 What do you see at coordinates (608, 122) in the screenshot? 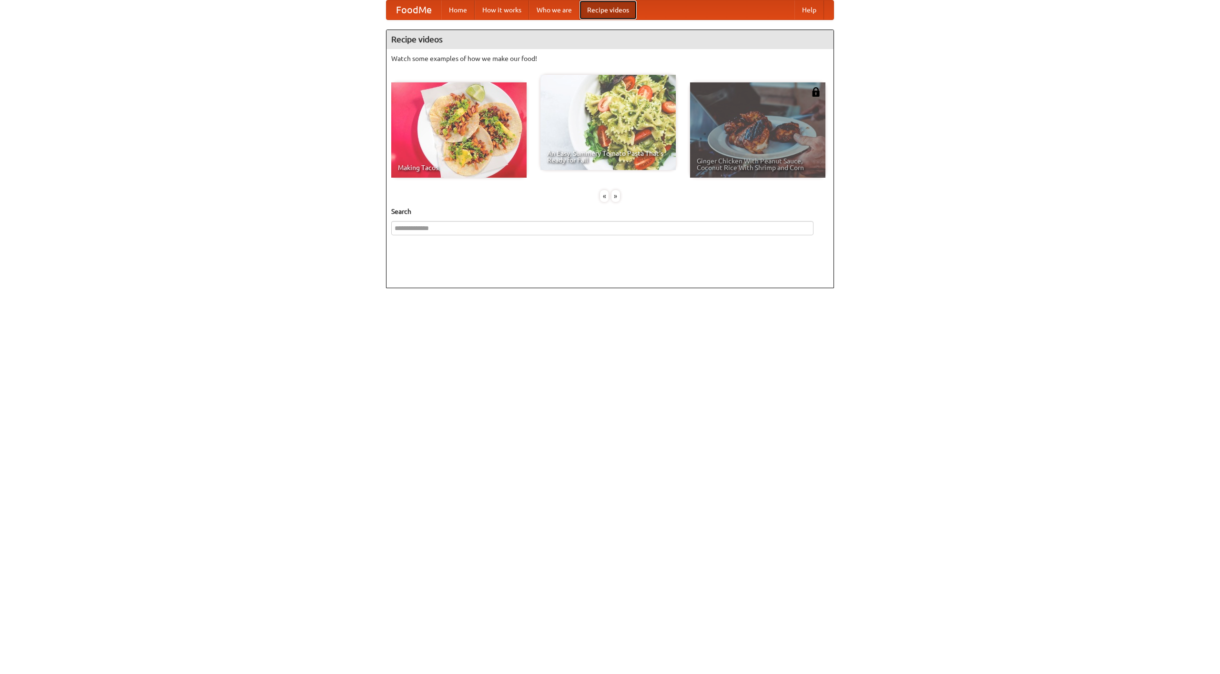
I see `a: An Easy, Summery Tomato Pasta That's Ready for Fall` at bounding box center [608, 122].